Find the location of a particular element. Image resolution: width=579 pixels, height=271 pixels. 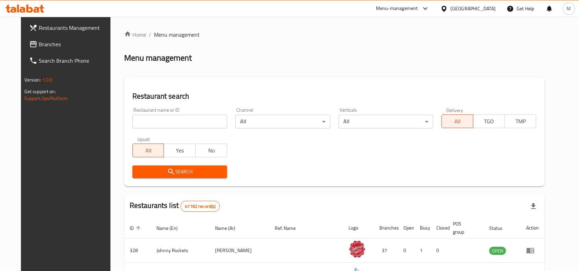

button: TGO is located at coordinates (488, 121).